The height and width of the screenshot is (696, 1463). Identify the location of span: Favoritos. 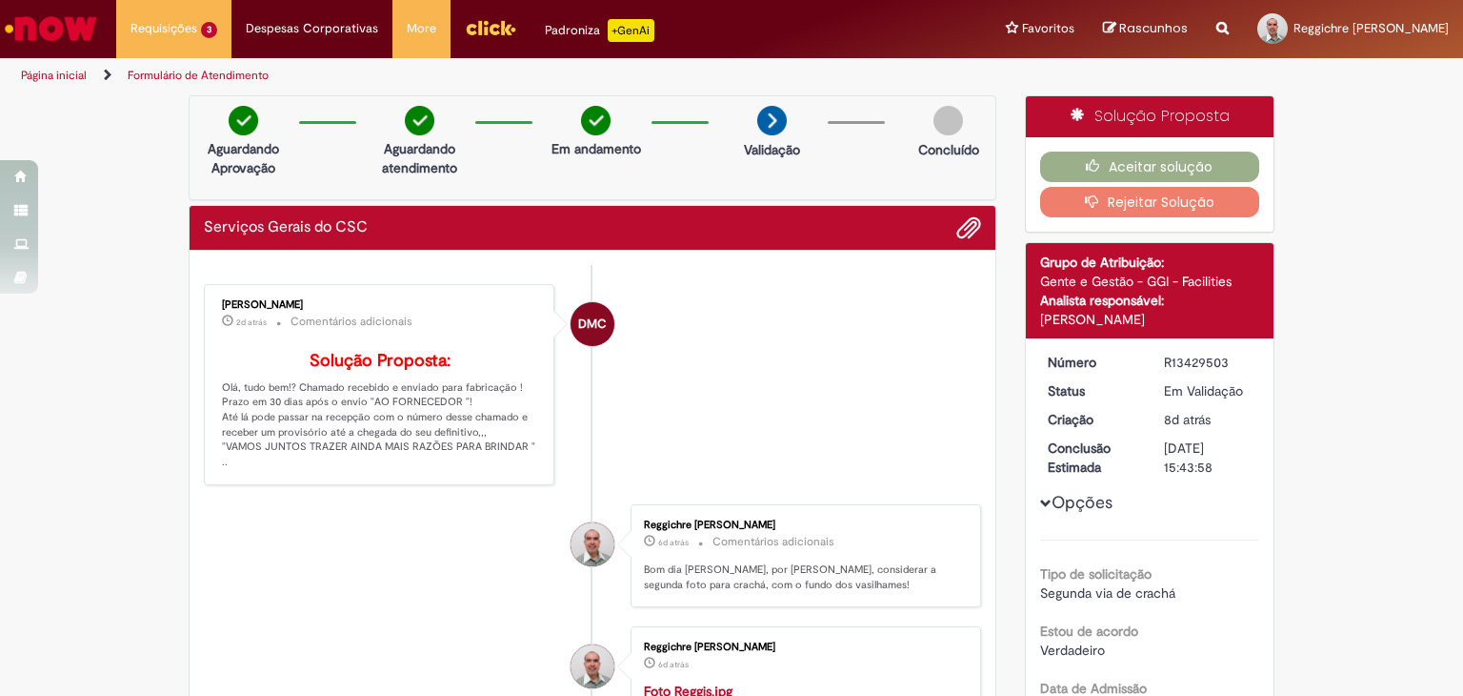
(1048, 29).